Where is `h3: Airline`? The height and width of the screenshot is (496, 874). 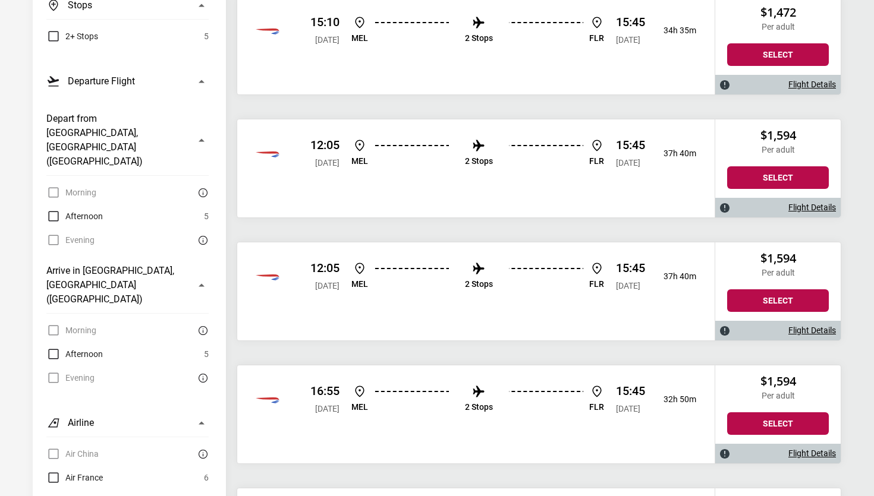
h3: Airline is located at coordinates (81, 423).